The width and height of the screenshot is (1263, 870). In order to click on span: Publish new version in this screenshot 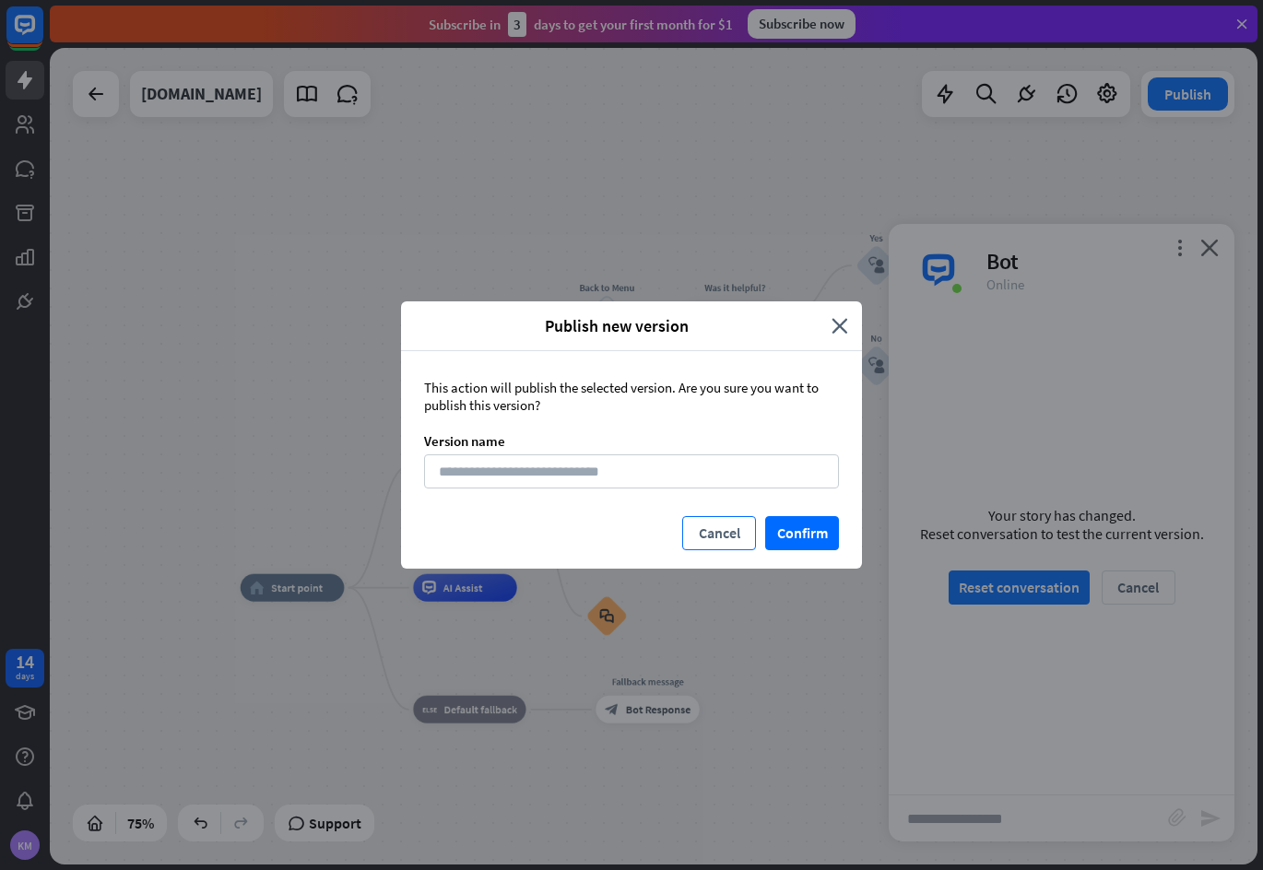, I will do `click(616, 325)`.